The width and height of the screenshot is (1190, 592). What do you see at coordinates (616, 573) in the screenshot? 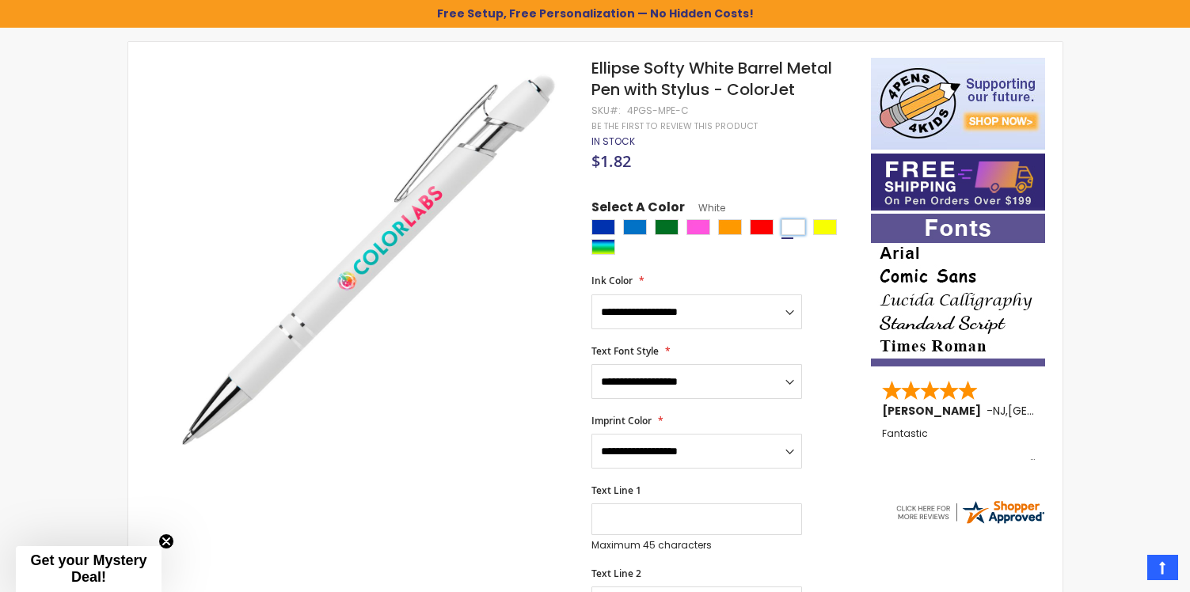
I see `span: Text Line 2` at bounding box center [616, 573].